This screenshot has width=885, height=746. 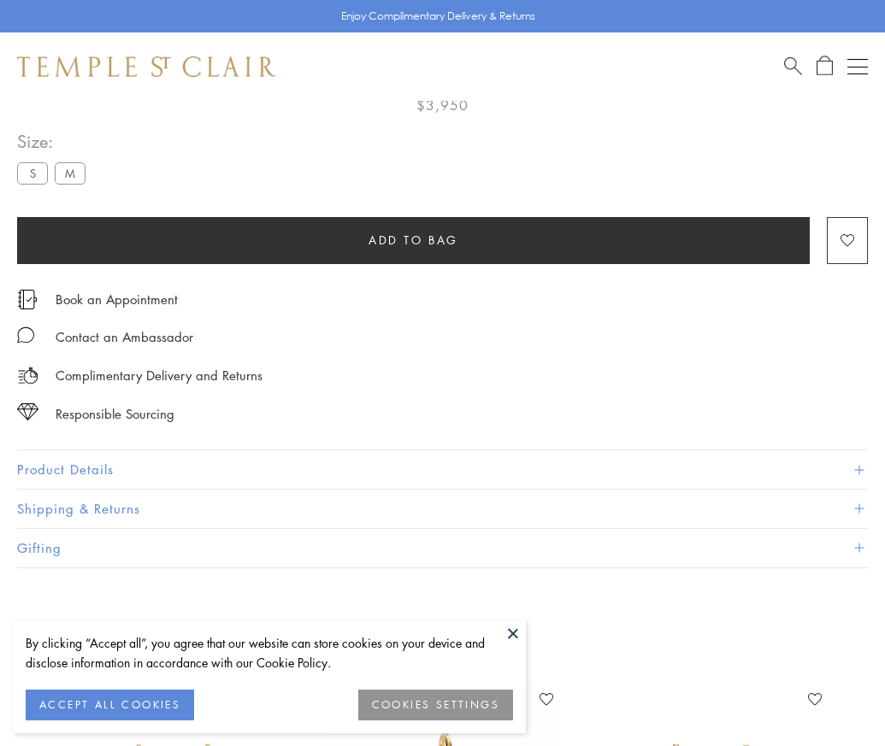 What do you see at coordinates (27, 299) in the screenshot?
I see `img: icon_appointment.svg` at bounding box center [27, 299].